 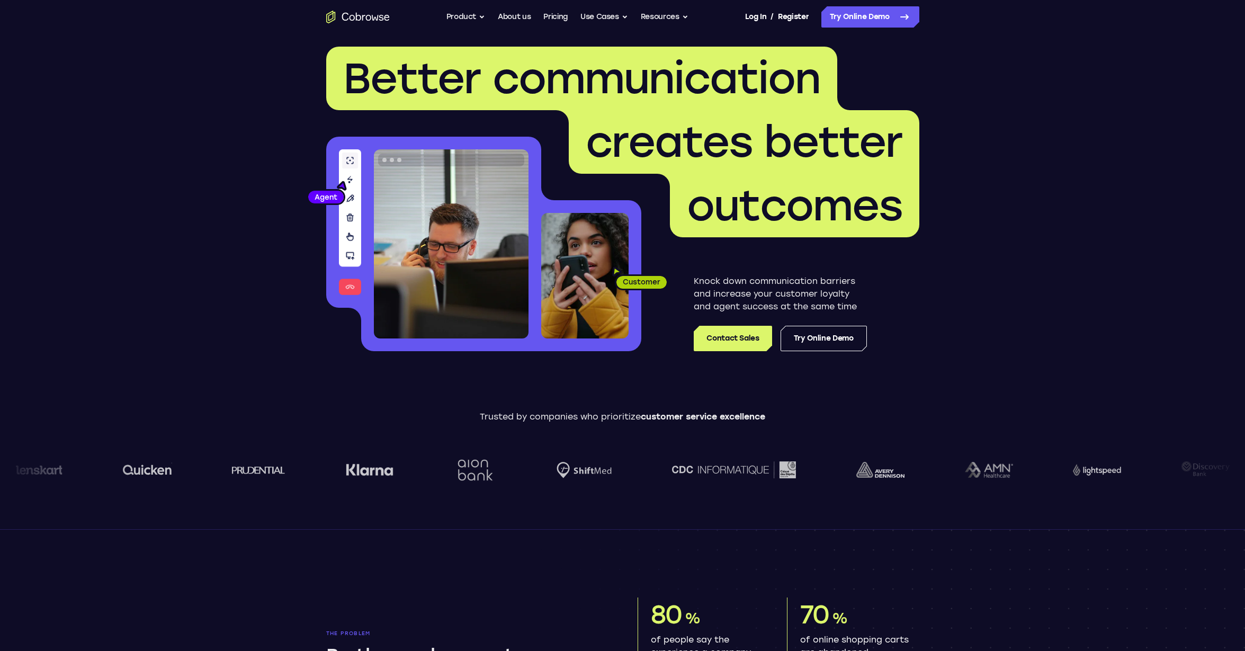 What do you see at coordinates (584, 470) in the screenshot?
I see `img: Shiftmed` at bounding box center [584, 470].